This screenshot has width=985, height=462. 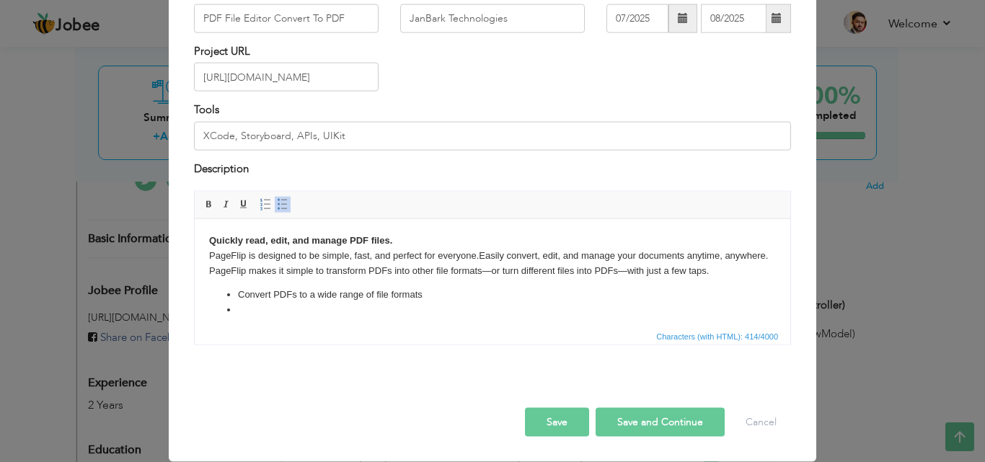 What do you see at coordinates (221, 168) in the screenshot?
I see `label: Description` at bounding box center [221, 168].